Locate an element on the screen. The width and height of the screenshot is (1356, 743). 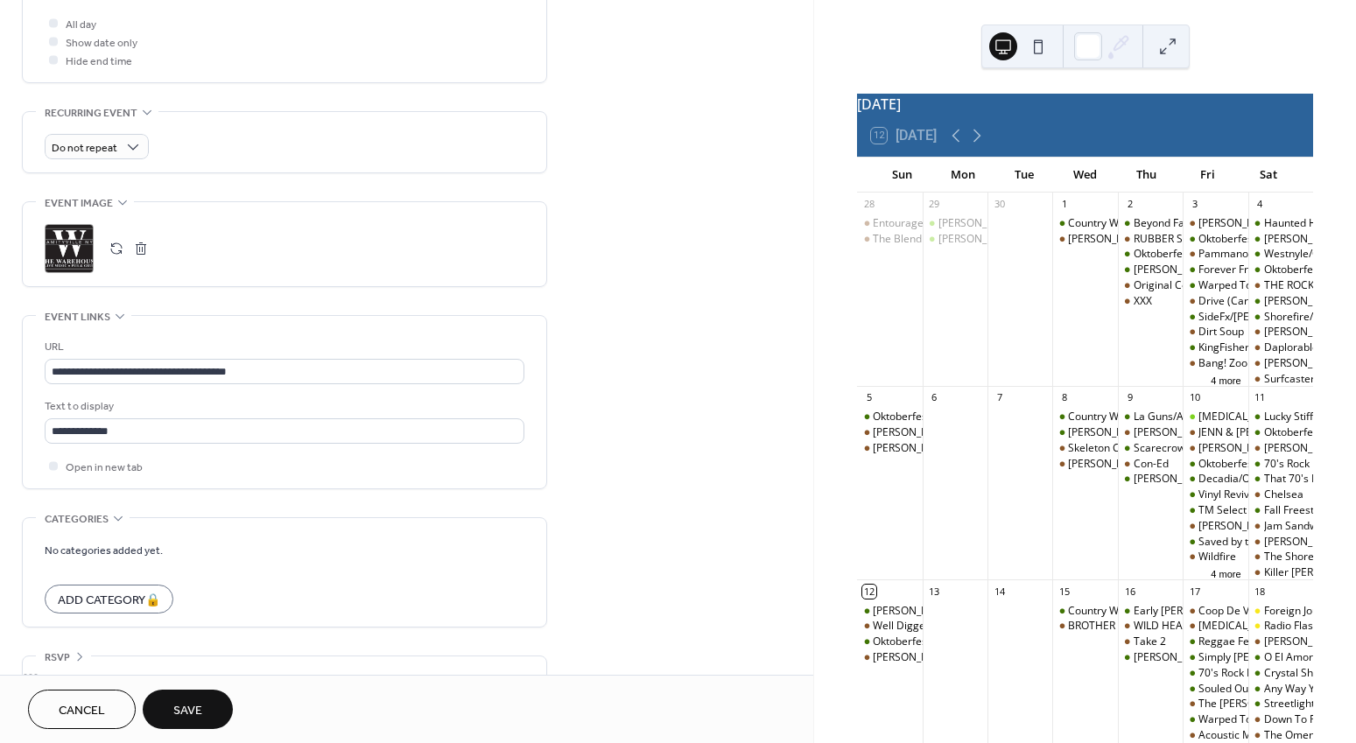
div: Anthony Gal followed by Krush New Vendors Bounce House is located at coordinates (889, 611).